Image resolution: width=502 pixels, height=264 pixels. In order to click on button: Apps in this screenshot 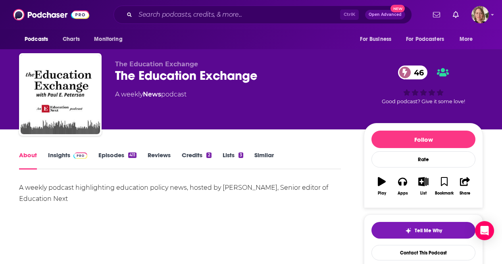, I will do `click(403, 186)`.